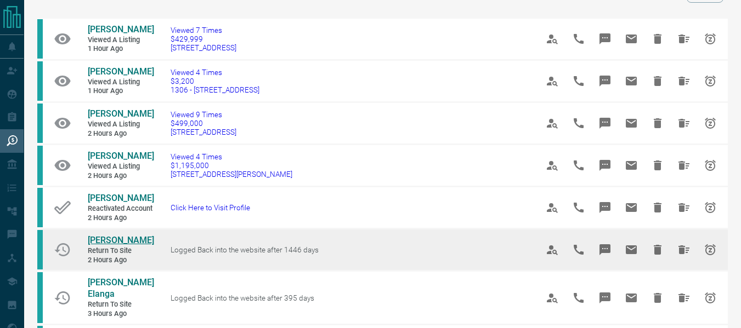  Describe the element at coordinates (231, 166) in the screenshot. I see `span: $1,195,000` at that location.